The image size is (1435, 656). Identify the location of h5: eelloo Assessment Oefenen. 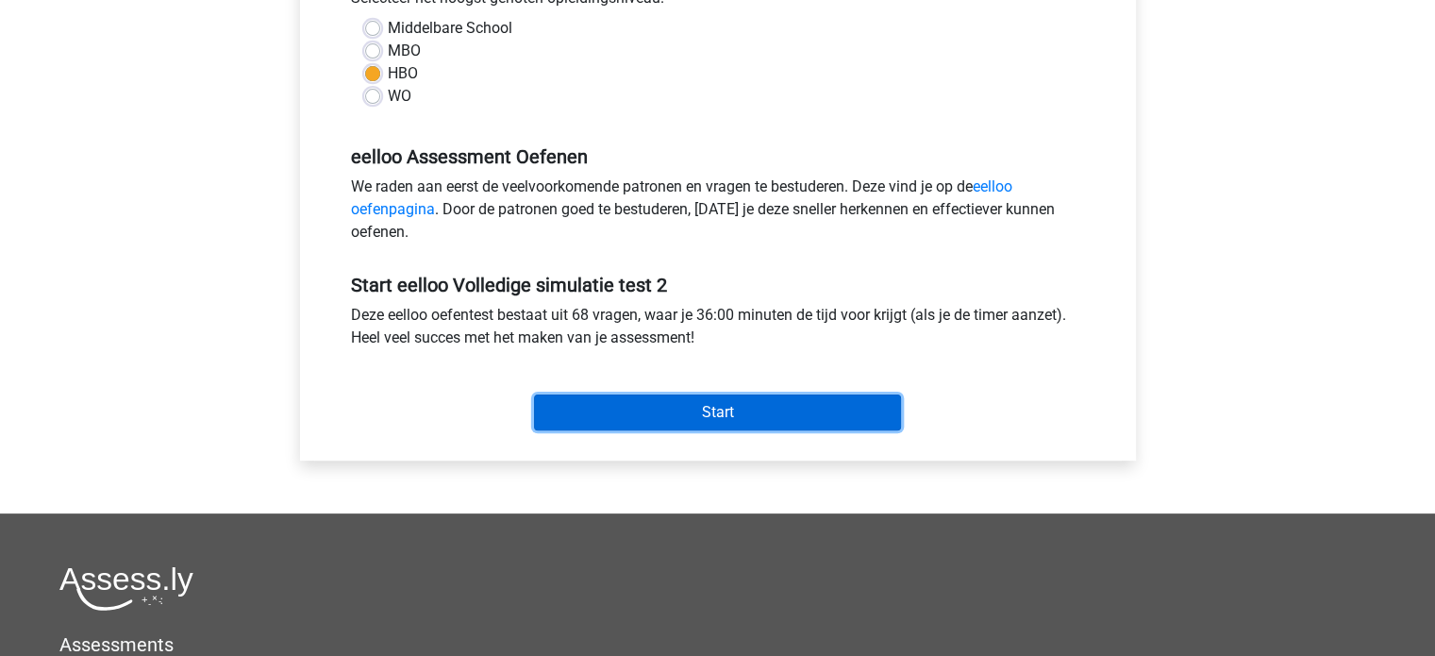
(718, 157).